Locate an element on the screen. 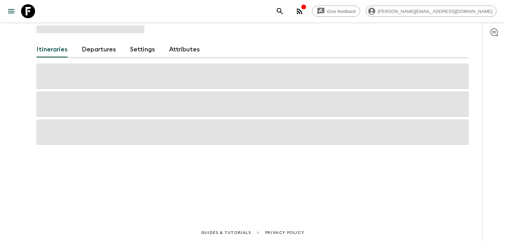 This screenshot has width=505, height=242. span: Give feedback is located at coordinates (341, 11).